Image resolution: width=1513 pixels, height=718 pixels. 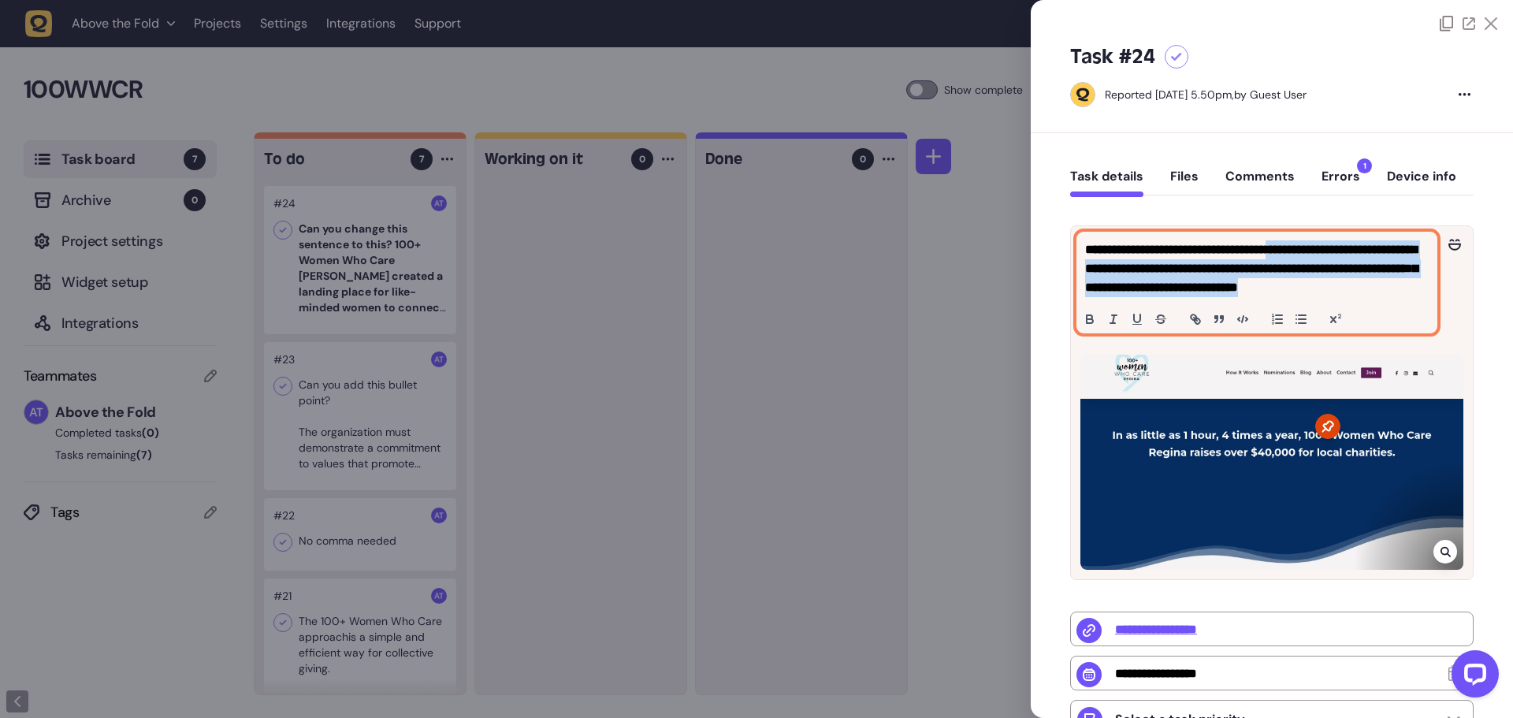 I want to click on h5: Task #24, so click(x=1112, y=57).